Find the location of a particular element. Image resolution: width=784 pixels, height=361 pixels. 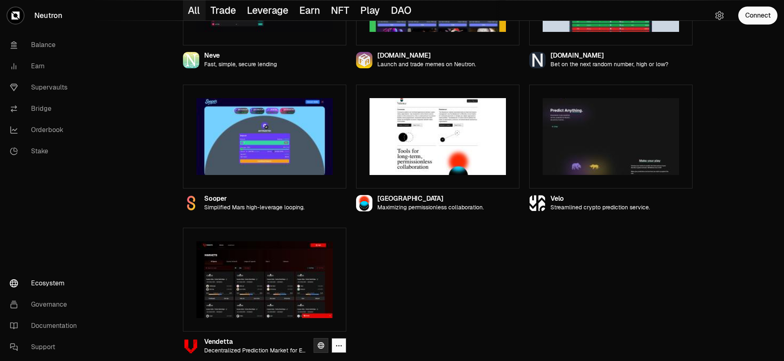

button: Earn is located at coordinates (310, 10).